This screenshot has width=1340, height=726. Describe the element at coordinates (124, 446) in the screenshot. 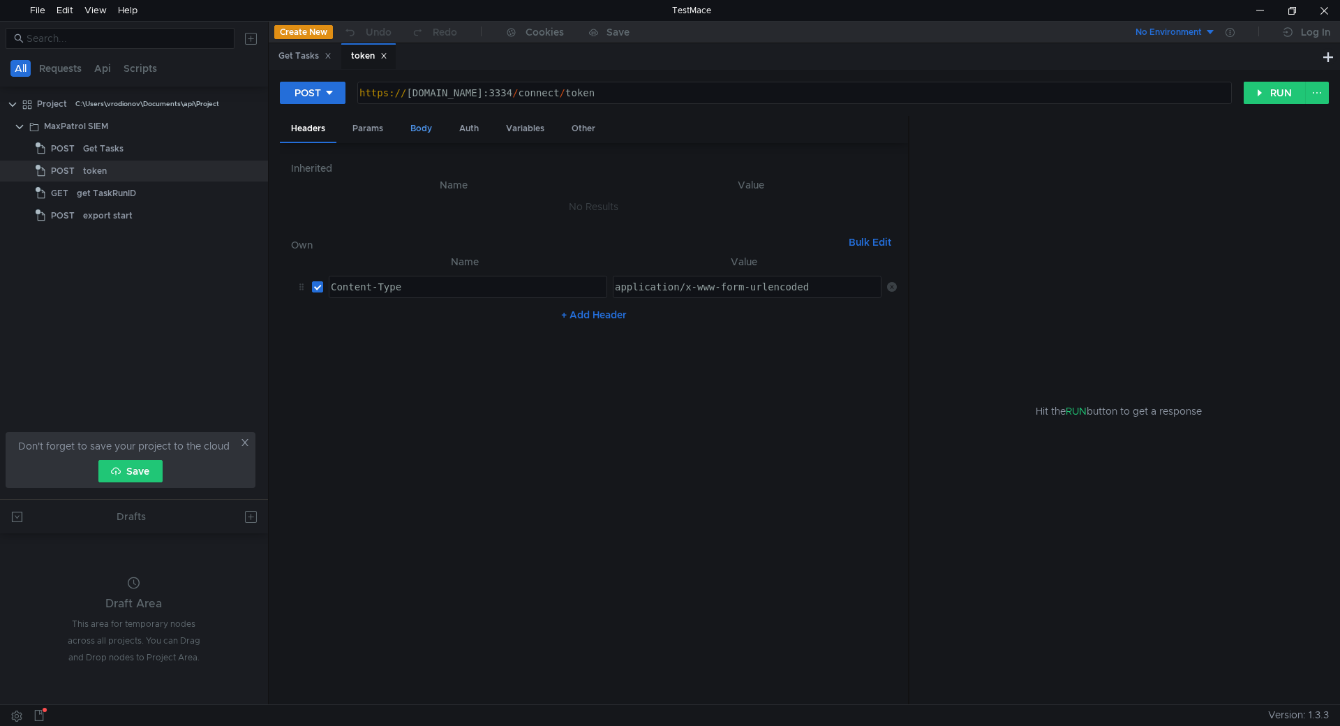

I see `span: Don't forget to save your project to the cloud` at that location.